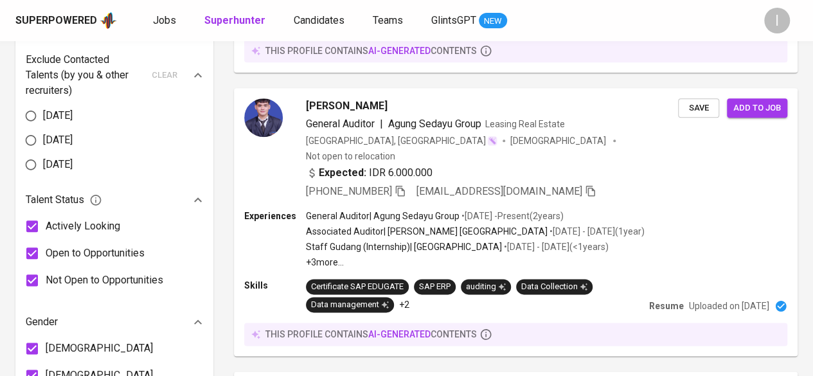 The image size is (813, 376). Describe the element at coordinates (66, 21) in the screenshot. I see `a: Superpoweredapp logo` at that location.